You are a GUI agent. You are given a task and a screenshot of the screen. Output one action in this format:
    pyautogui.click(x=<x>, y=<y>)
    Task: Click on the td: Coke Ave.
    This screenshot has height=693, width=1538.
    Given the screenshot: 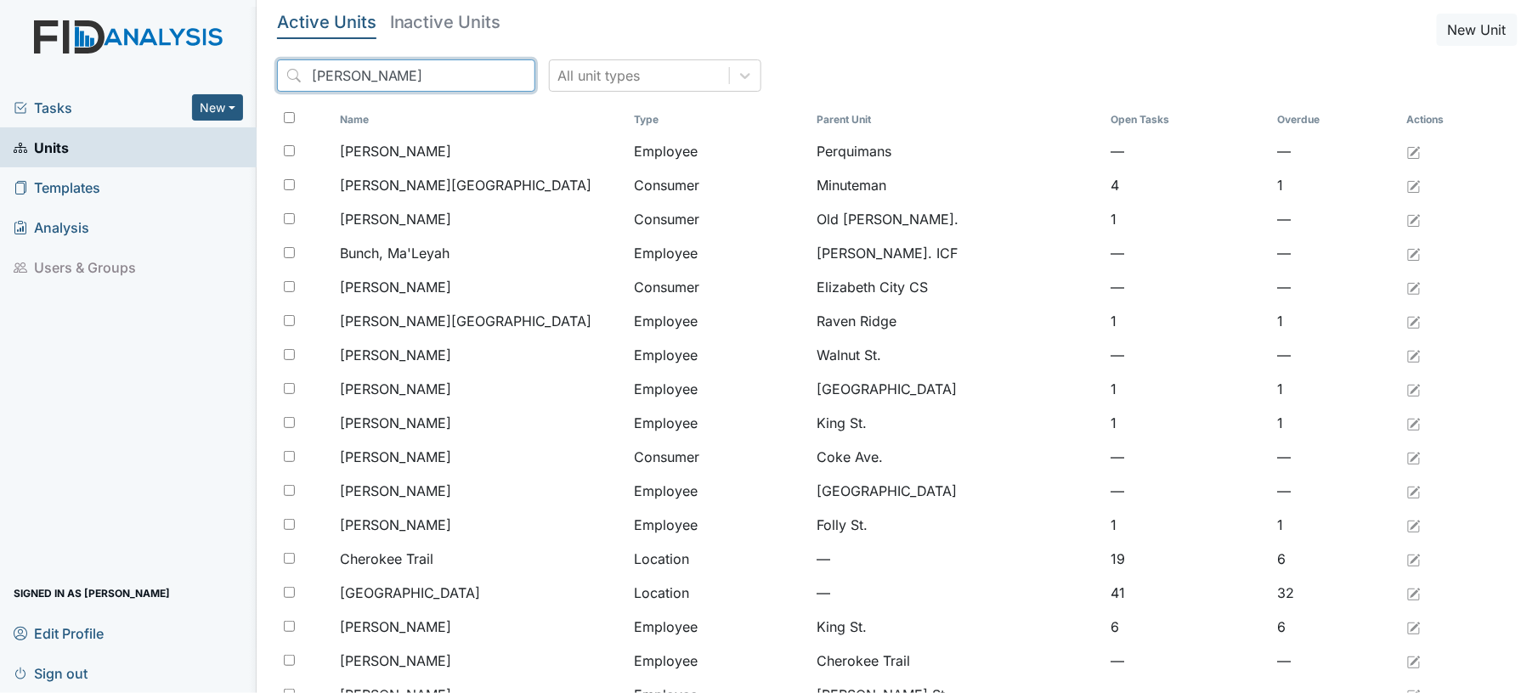 What is the action you would take?
    pyautogui.click(x=957, y=457)
    